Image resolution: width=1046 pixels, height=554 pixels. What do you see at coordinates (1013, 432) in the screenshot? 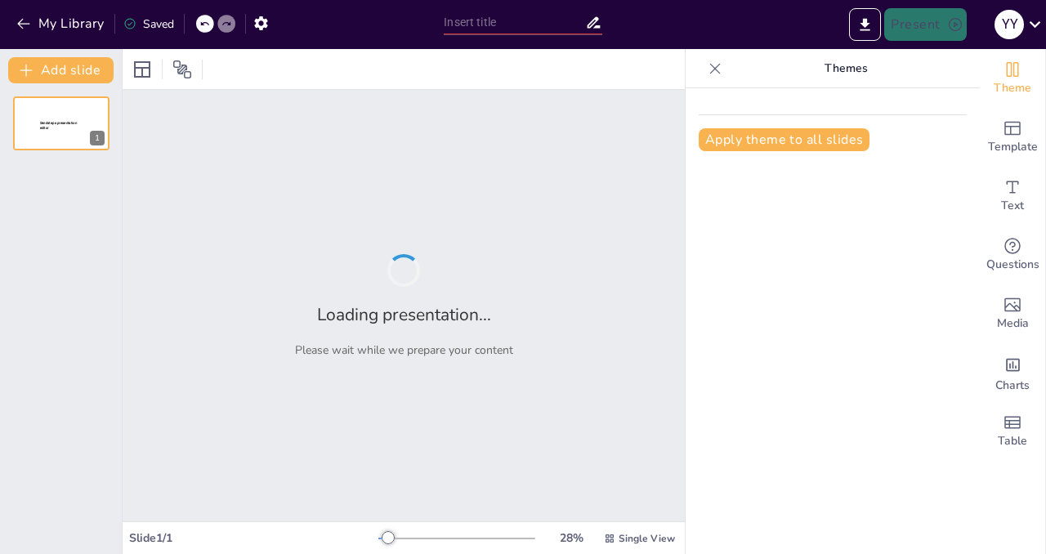
I see `div: Add a table` at bounding box center [1013, 432].